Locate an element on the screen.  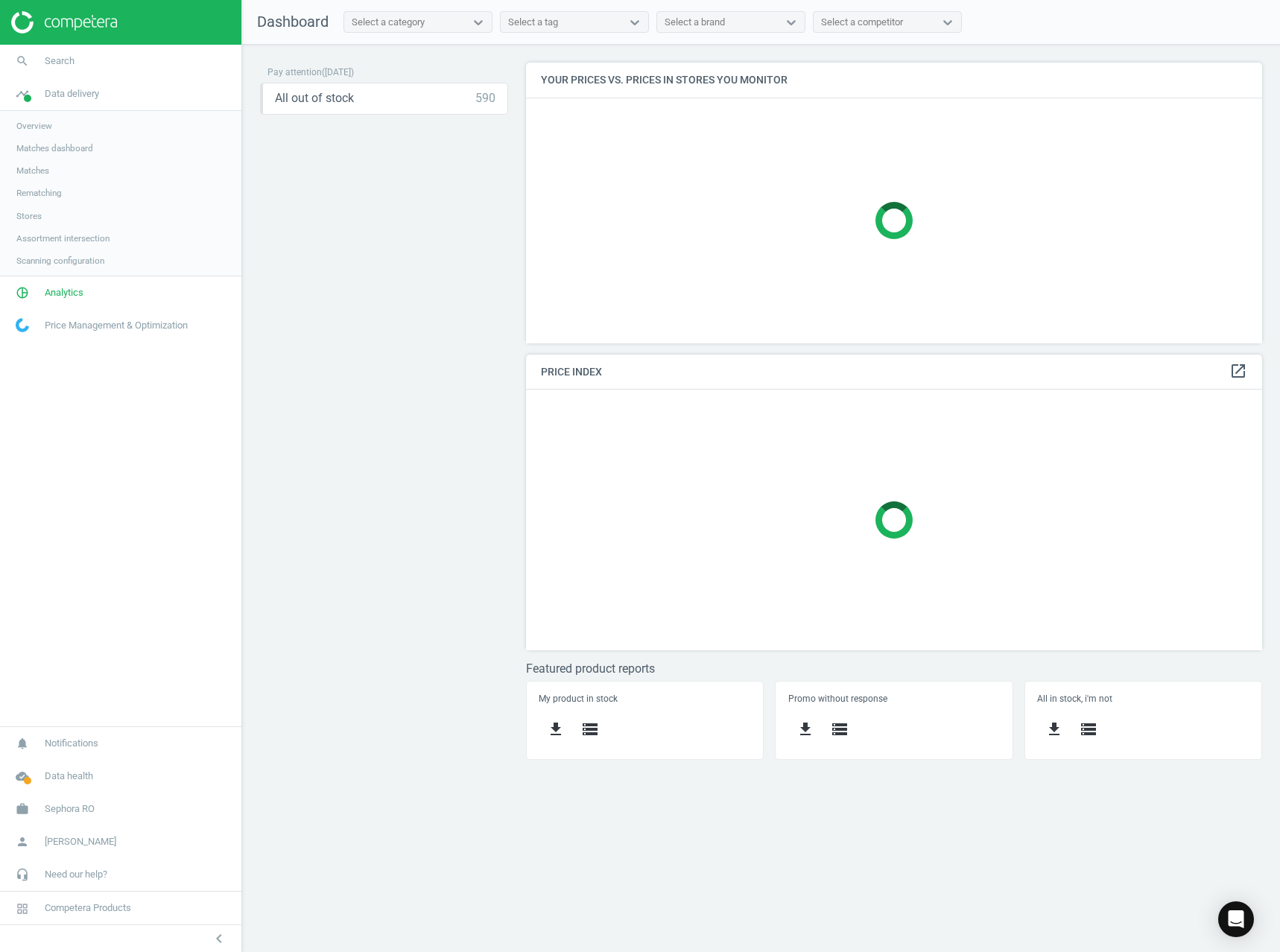
i: chevron_left is located at coordinates (219, 939).